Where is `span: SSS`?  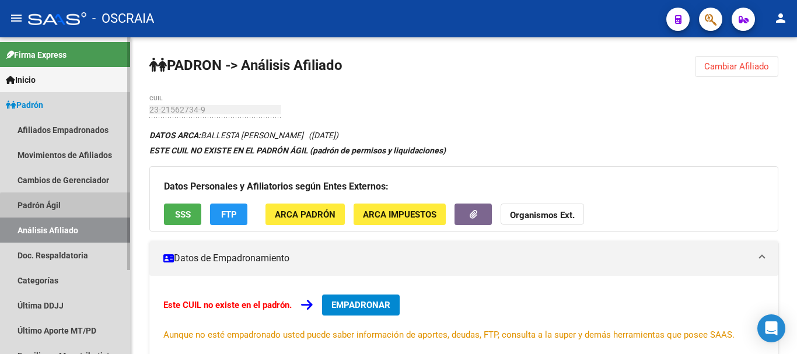
span: SSS is located at coordinates (183, 215).